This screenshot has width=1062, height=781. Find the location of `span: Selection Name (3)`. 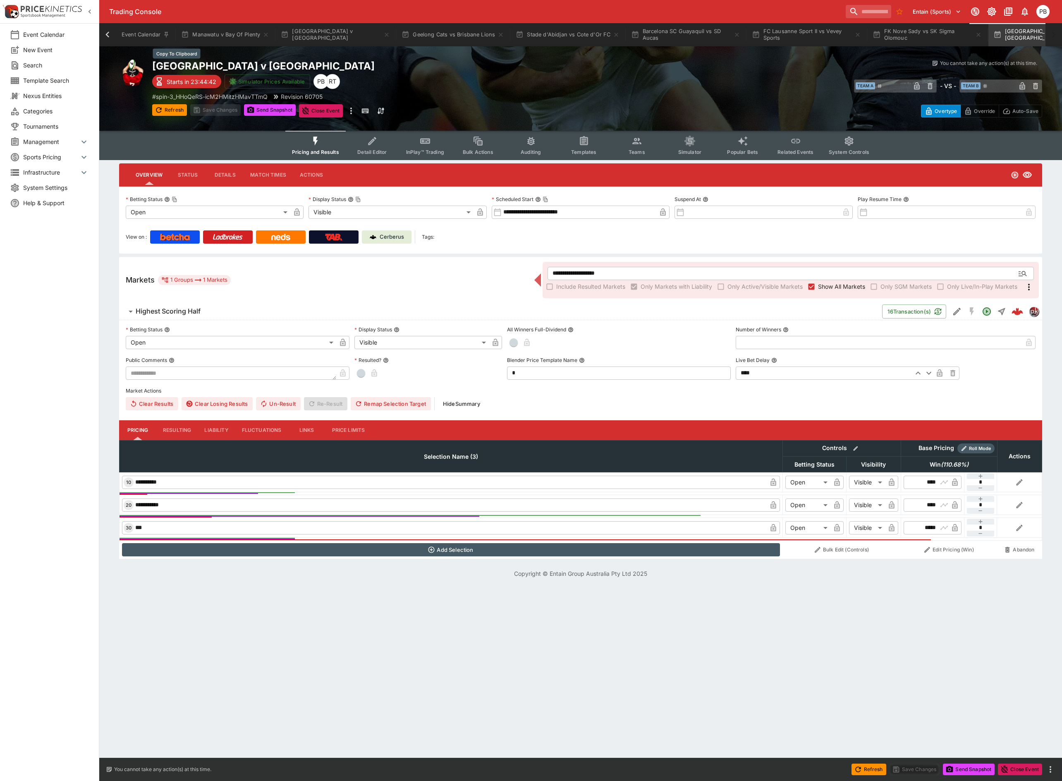

span: Selection Name (3) is located at coordinates (451, 457).